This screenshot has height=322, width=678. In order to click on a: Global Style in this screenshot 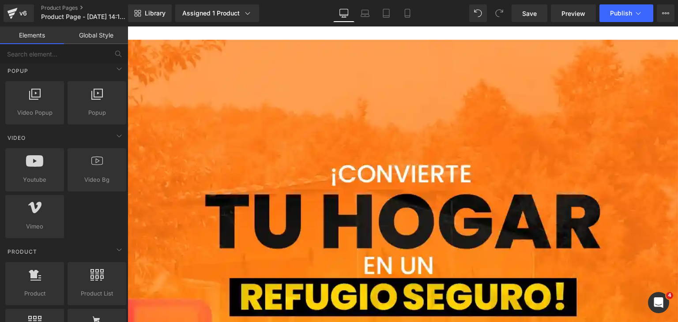, I will do `click(96, 35)`.